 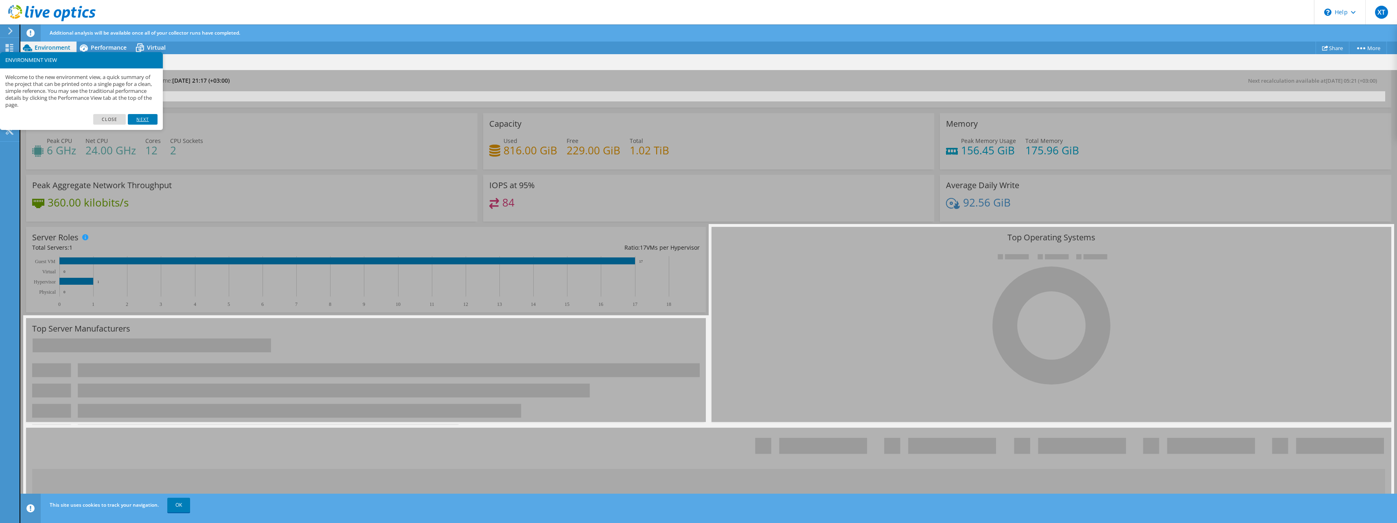 I want to click on span: Virtual, so click(x=156, y=47).